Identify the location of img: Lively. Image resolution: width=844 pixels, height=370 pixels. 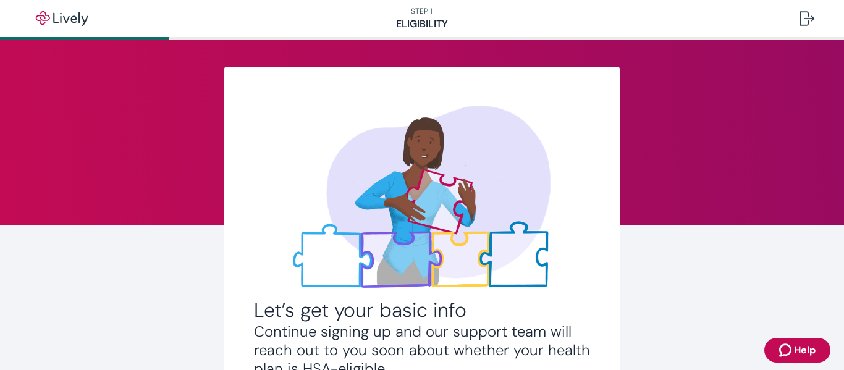
(62, 19).